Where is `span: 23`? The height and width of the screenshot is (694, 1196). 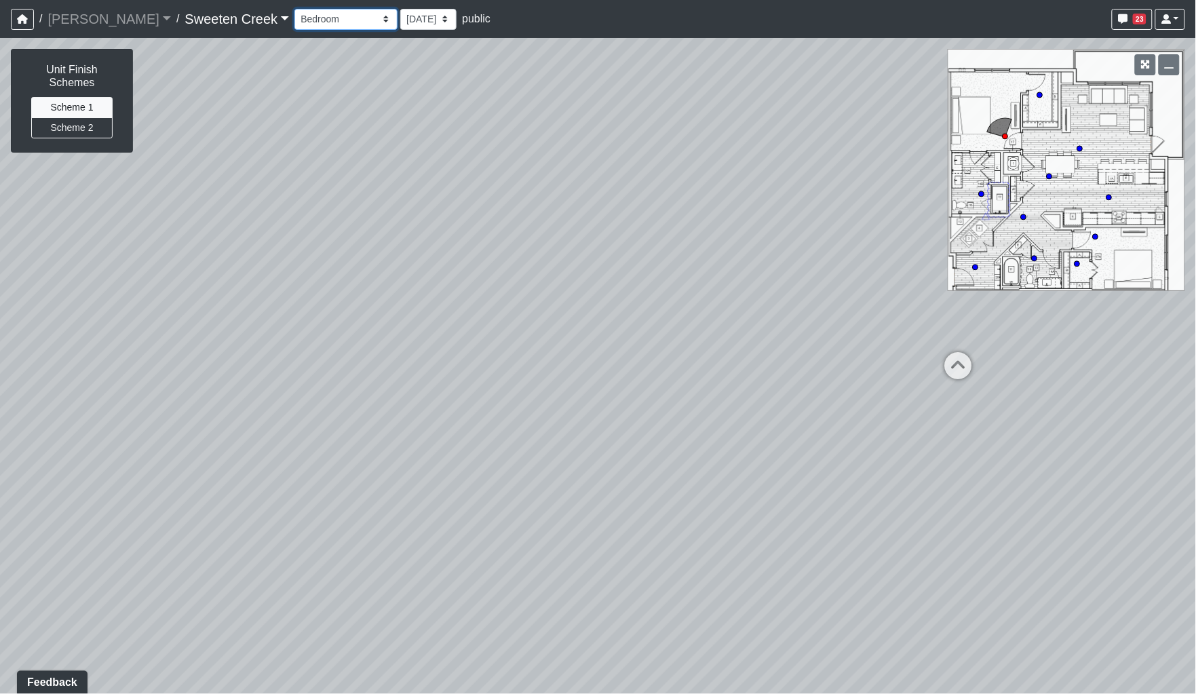 span: 23 is located at coordinates (1139, 19).